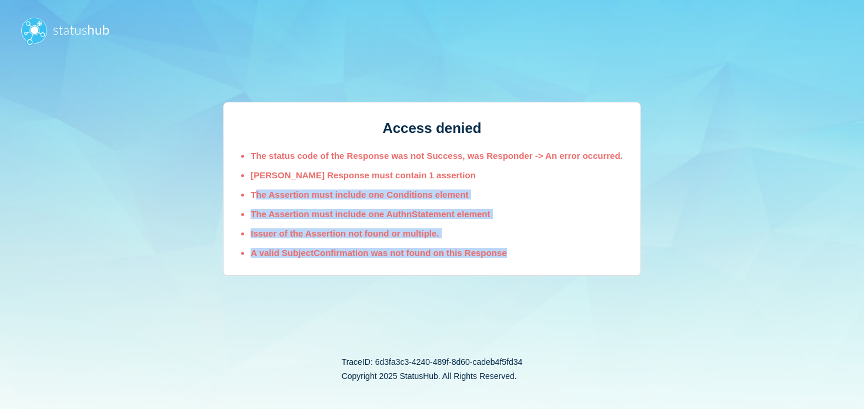 This screenshot has height=409, width=864. Describe the element at coordinates (432, 128) in the screenshot. I see `h1: Access denied` at that location.